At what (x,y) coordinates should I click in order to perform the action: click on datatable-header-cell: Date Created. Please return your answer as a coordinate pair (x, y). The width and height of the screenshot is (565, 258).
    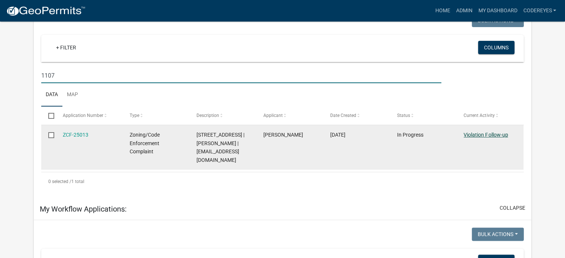
    Looking at the image, I should click on (357, 116).